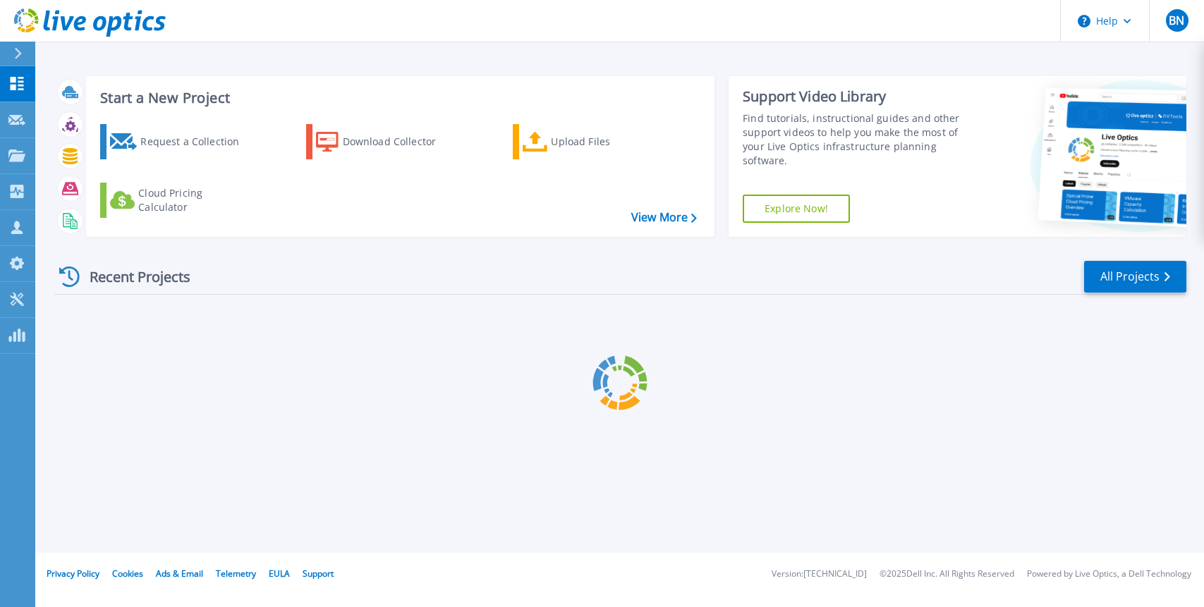 This screenshot has width=1204, height=607. What do you see at coordinates (236, 574) in the screenshot?
I see `a: Telemetry` at bounding box center [236, 574].